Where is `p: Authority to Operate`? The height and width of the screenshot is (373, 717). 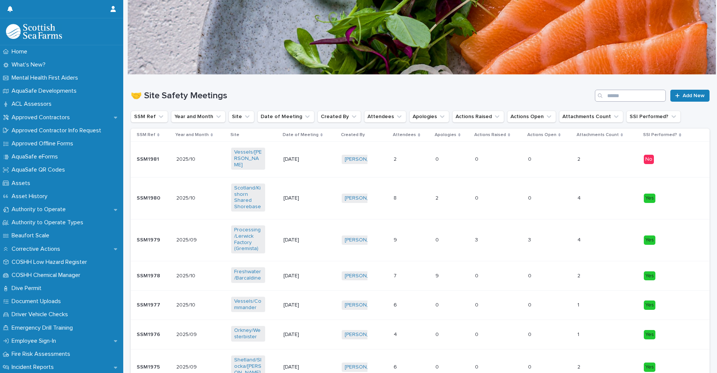 p: Authority to Operate is located at coordinates (40, 209).